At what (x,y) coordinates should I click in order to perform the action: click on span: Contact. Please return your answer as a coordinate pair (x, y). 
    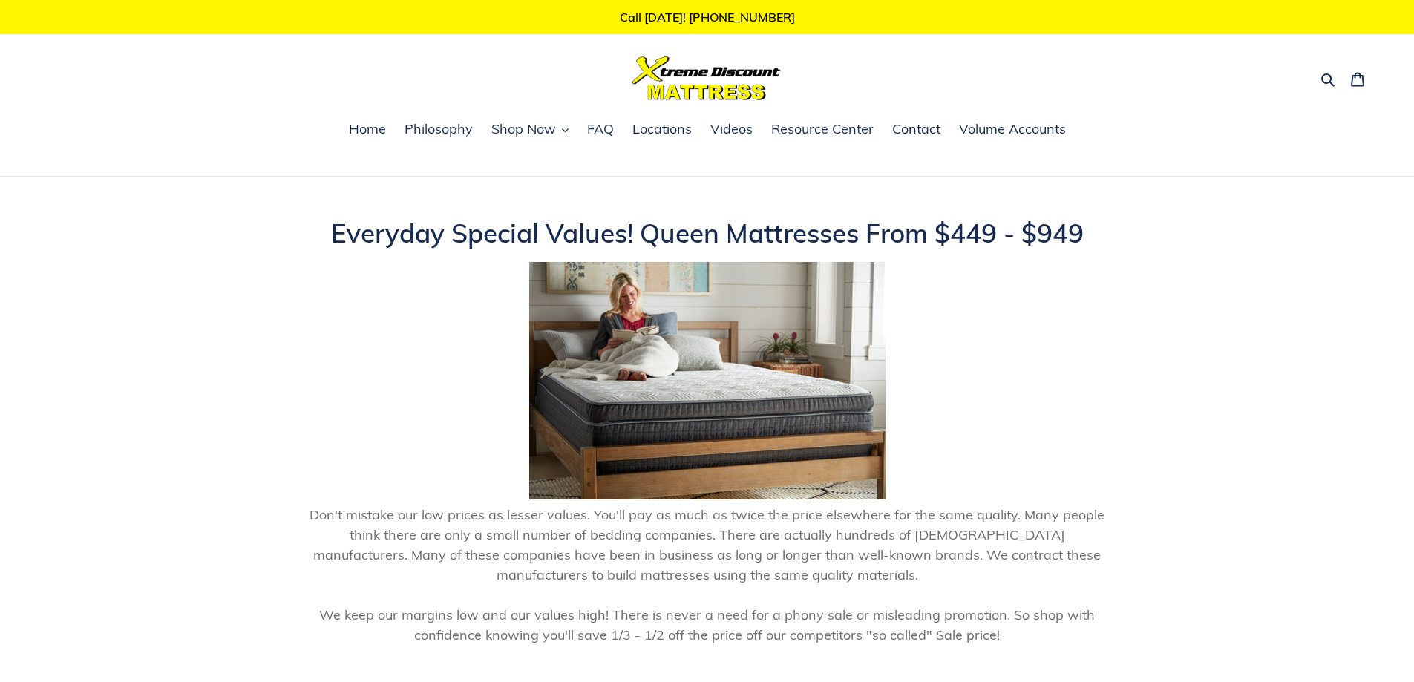
    Looking at the image, I should click on (916, 129).